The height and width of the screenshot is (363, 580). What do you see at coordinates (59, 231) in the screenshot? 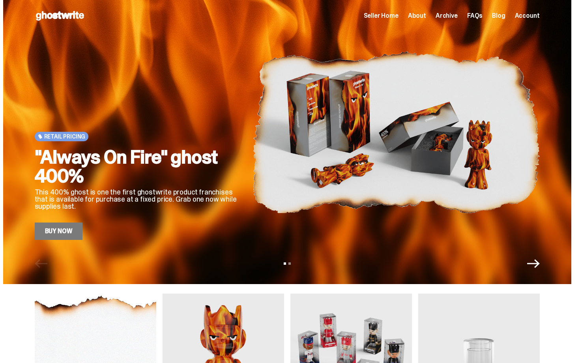
I see `a: Buy Now` at bounding box center [59, 231].